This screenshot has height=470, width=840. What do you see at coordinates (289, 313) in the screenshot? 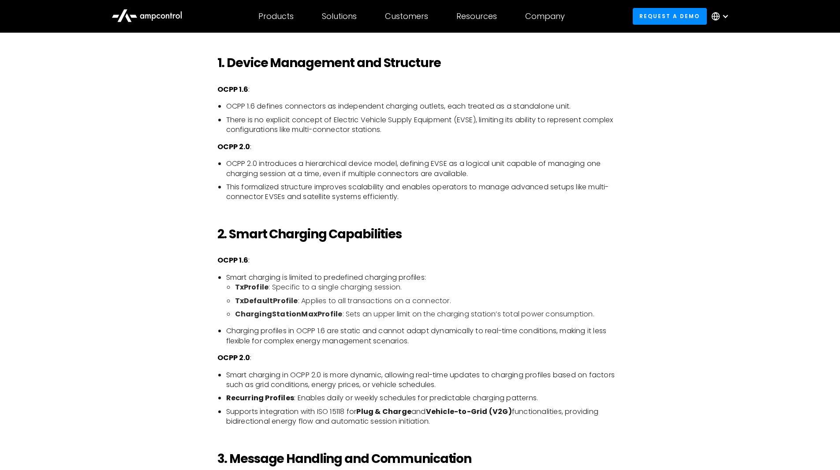
I see `strong: ChargingStationMaxProfile` at bounding box center [289, 313].